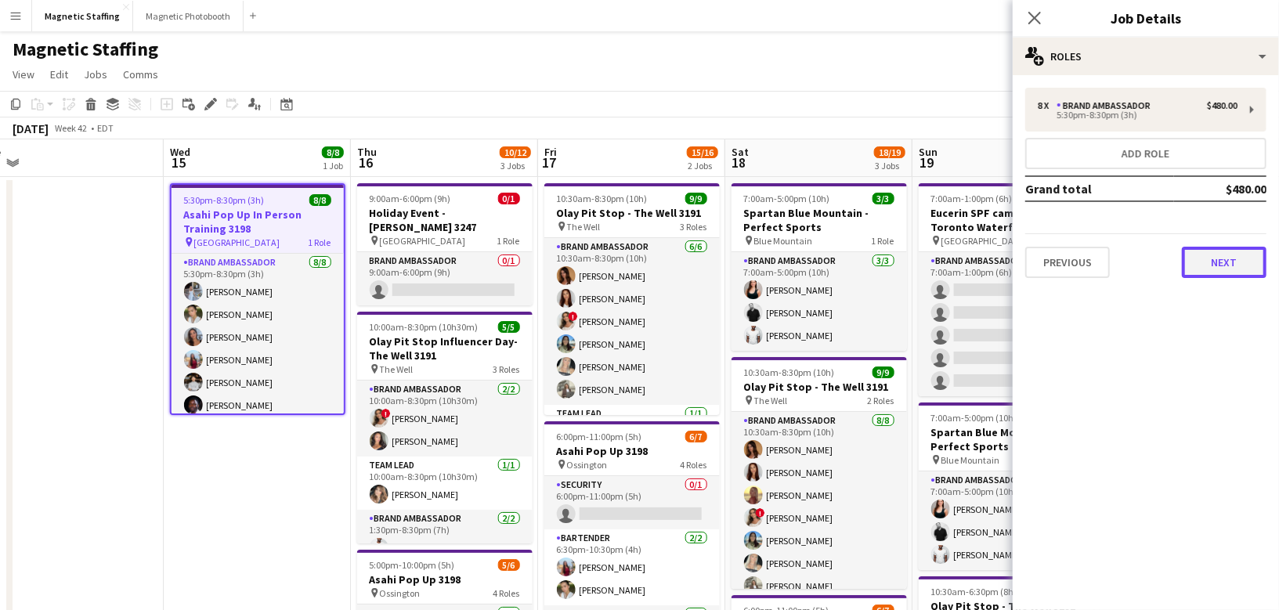 This screenshot has width=1279, height=610. Describe the element at coordinates (1220, 189) in the screenshot. I see `td: $480.00` at that location.